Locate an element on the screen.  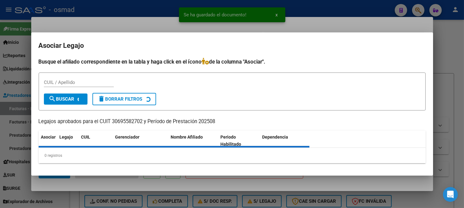
mat-icon: search is located at coordinates (53, 99).